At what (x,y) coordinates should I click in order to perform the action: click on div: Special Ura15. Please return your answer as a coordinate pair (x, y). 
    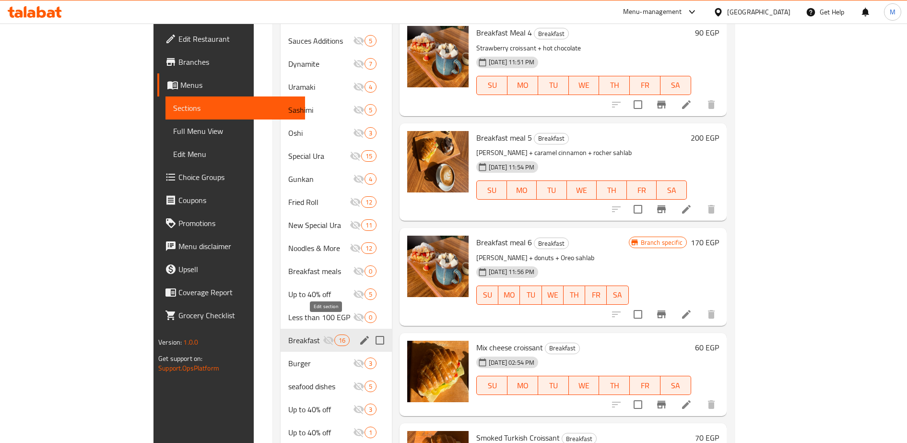
    Looking at the image, I should click on (336, 156).